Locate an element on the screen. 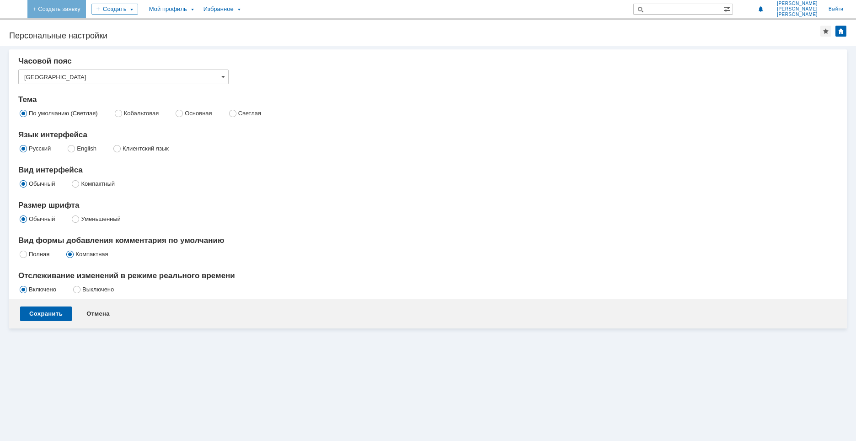 The width and height of the screenshot is (856, 441). span: Тема is located at coordinates (27, 99).